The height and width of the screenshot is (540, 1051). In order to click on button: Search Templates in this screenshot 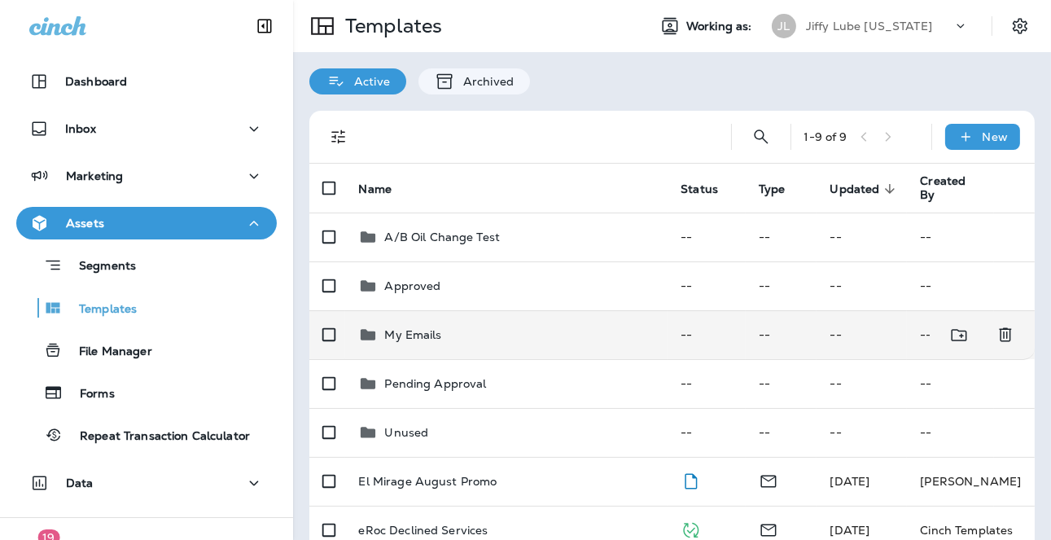, I will do `click(761, 137)`.